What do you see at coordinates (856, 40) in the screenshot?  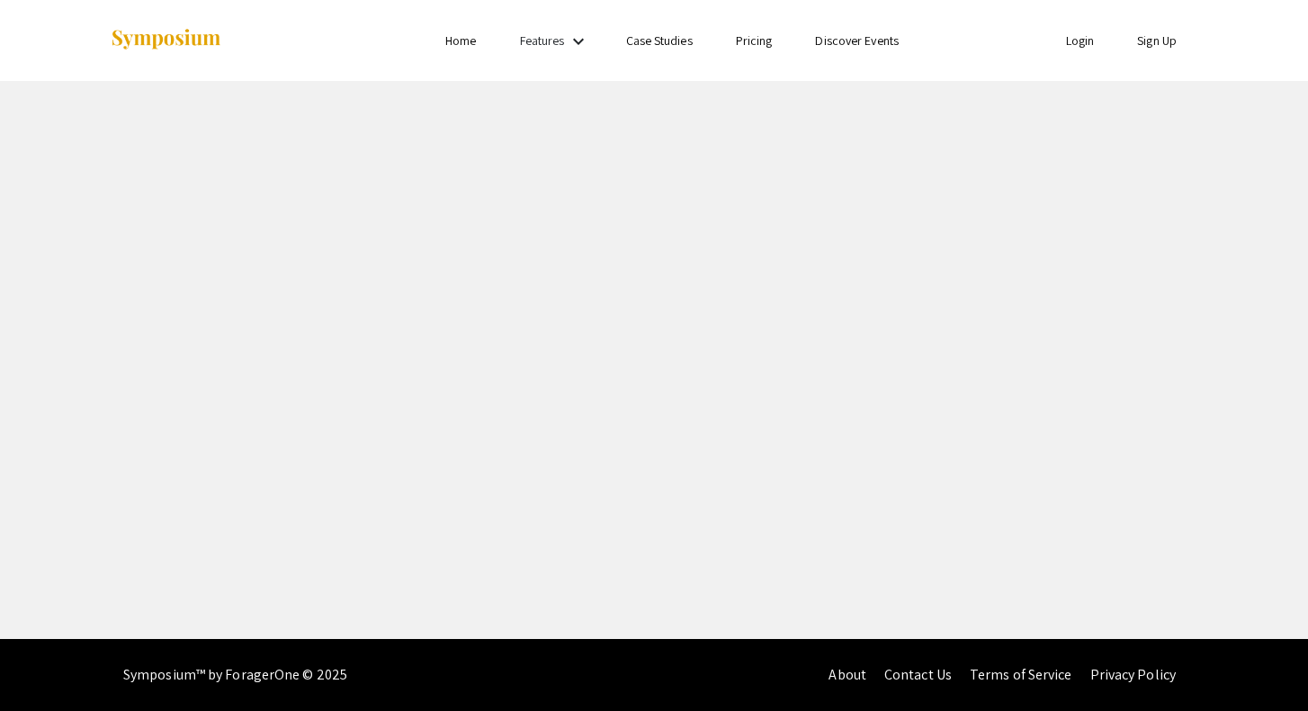 I see `a: Discover Events` at bounding box center [856, 40].